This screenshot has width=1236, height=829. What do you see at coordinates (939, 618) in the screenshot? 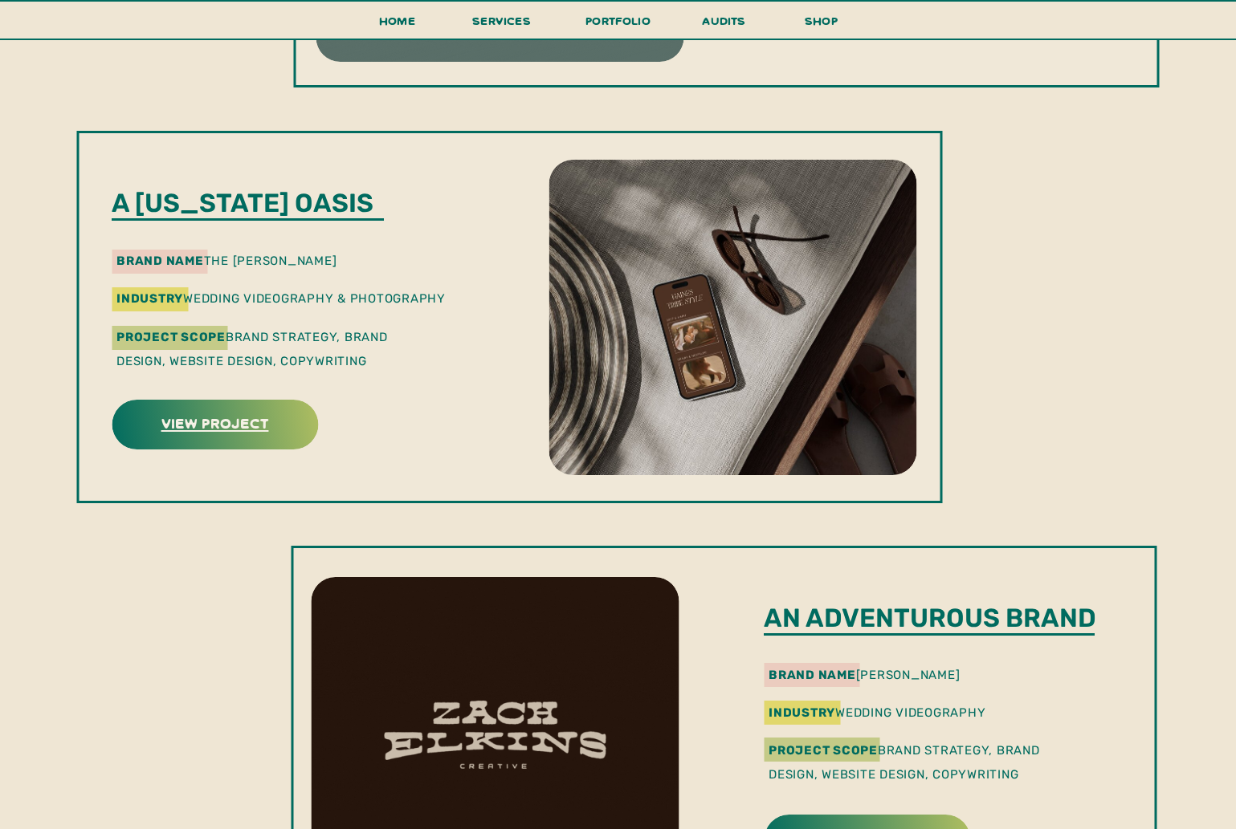
I see `p: An adventurous brand` at bounding box center [939, 618].